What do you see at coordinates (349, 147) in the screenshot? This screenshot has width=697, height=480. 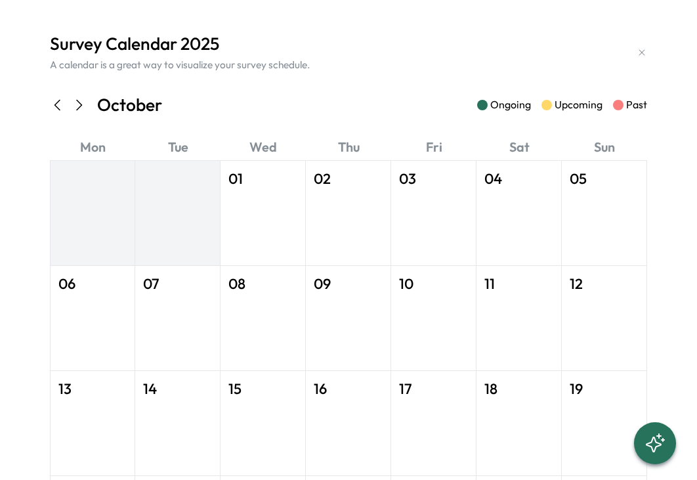 I see `div: Thu` at bounding box center [349, 147].